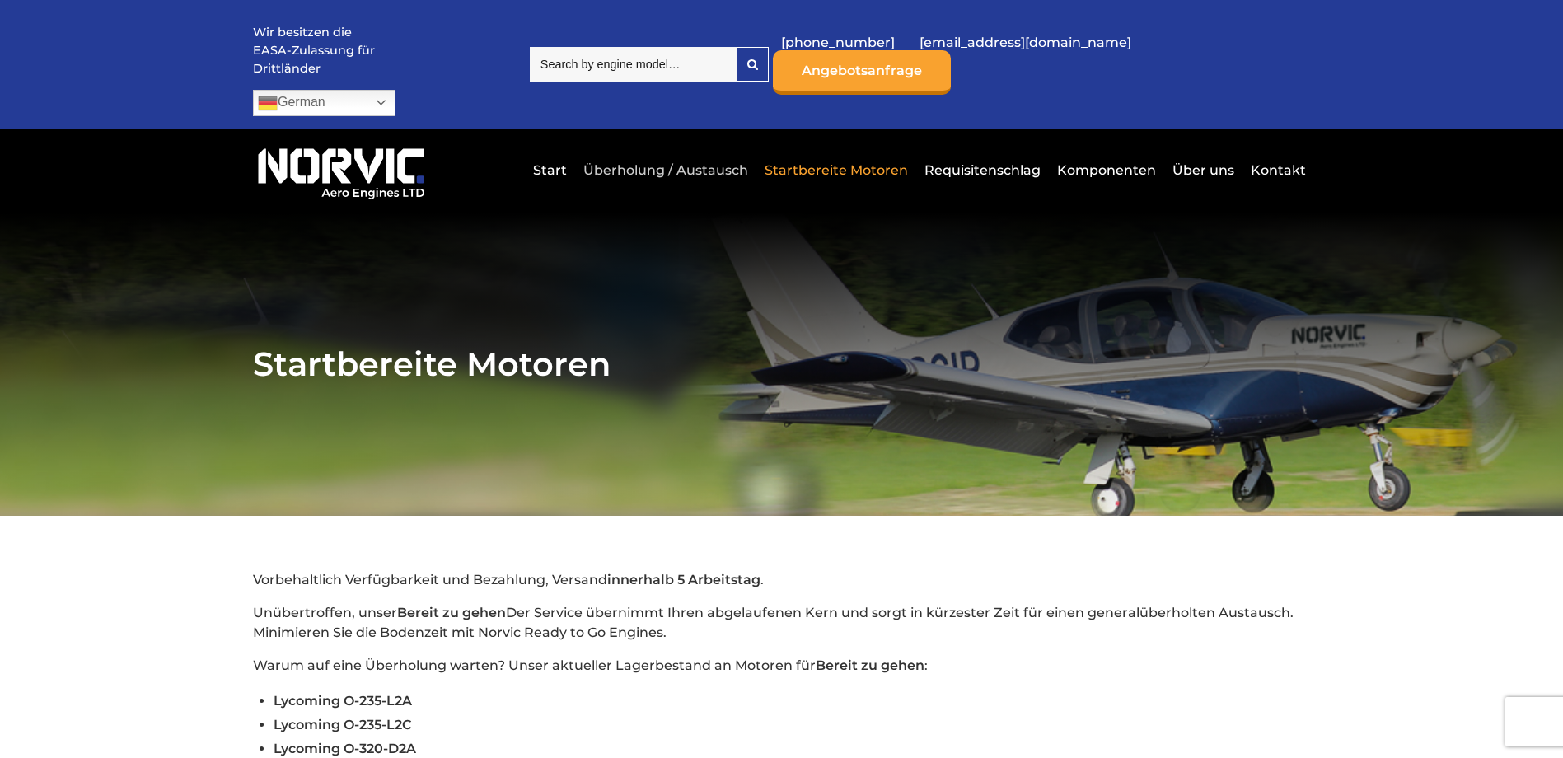  I want to click on img: de, so click(268, 103).